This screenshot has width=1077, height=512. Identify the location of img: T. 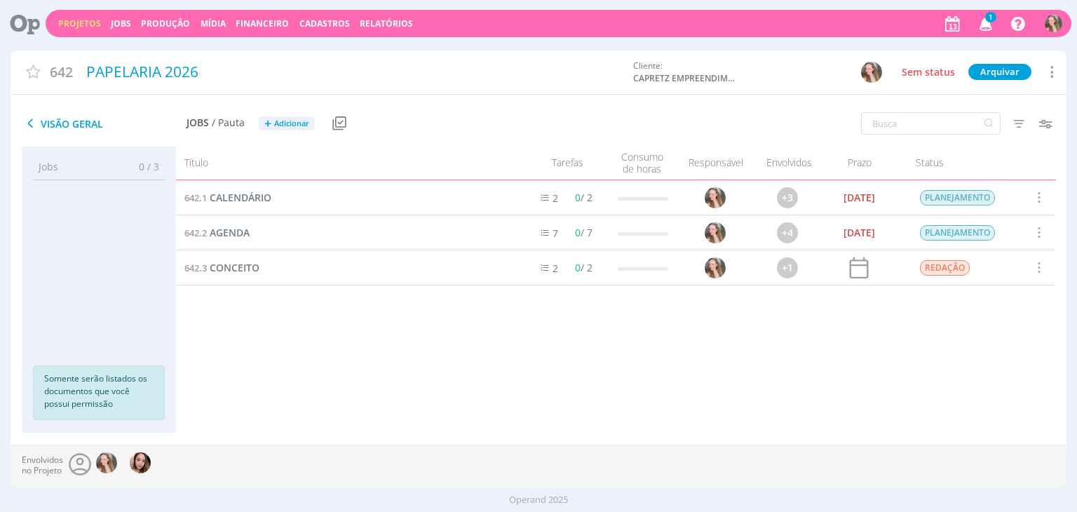
(140, 463).